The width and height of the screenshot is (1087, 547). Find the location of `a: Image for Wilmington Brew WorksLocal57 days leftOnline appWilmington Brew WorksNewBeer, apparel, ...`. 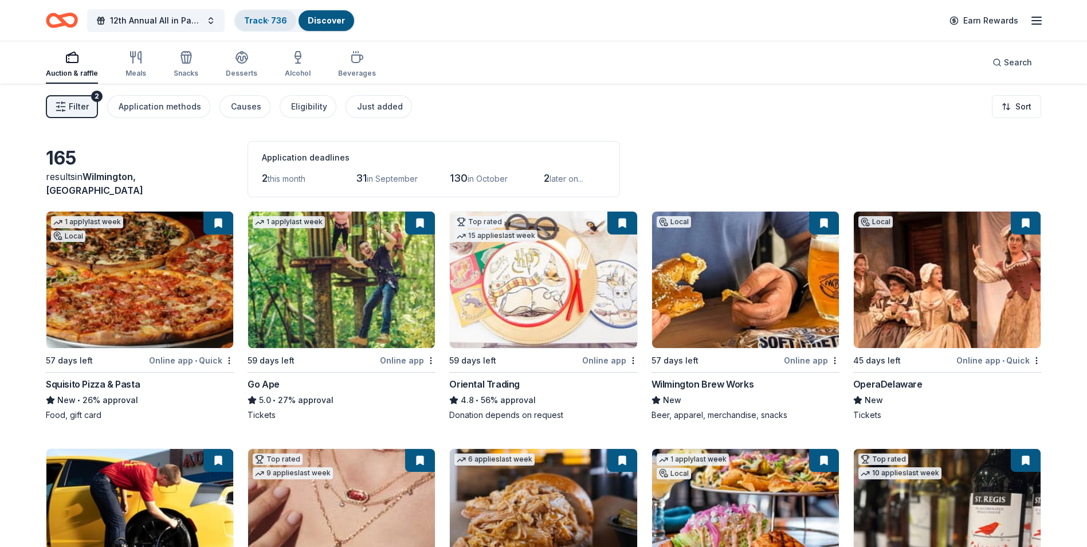

a: Image for Wilmington Brew WorksLocal57 days leftOnline appWilmington Brew WorksNewBeer, apparel, ... is located at coordinates (746, 316).